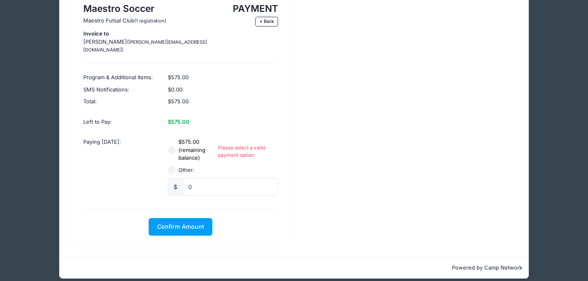 Image resolution: width=588 pixels, height=281 pixels. I want to click on span: Confirm Amount, so click(181, 226).